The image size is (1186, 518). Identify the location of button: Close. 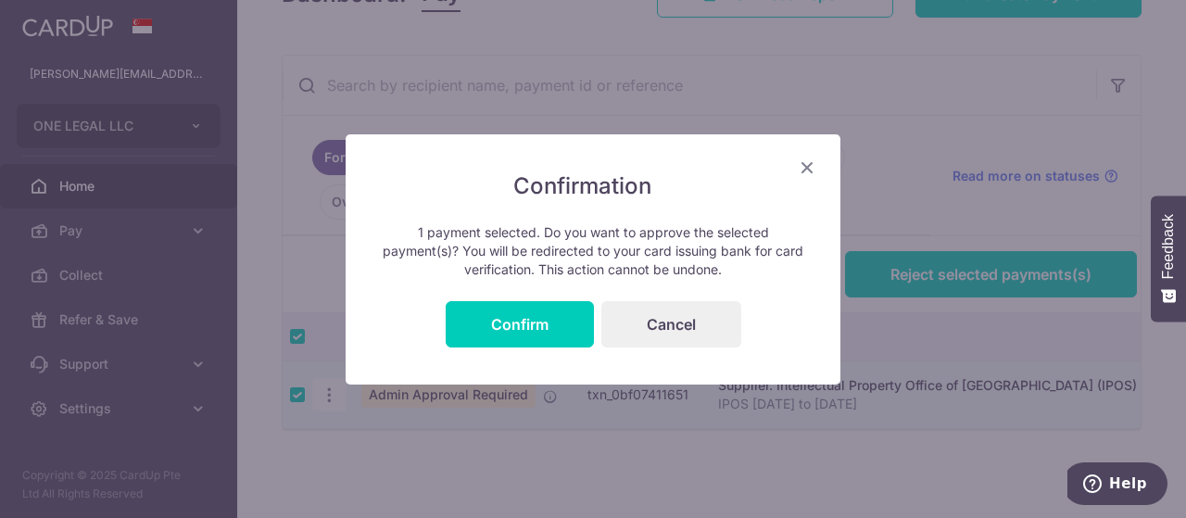
(807, 168).